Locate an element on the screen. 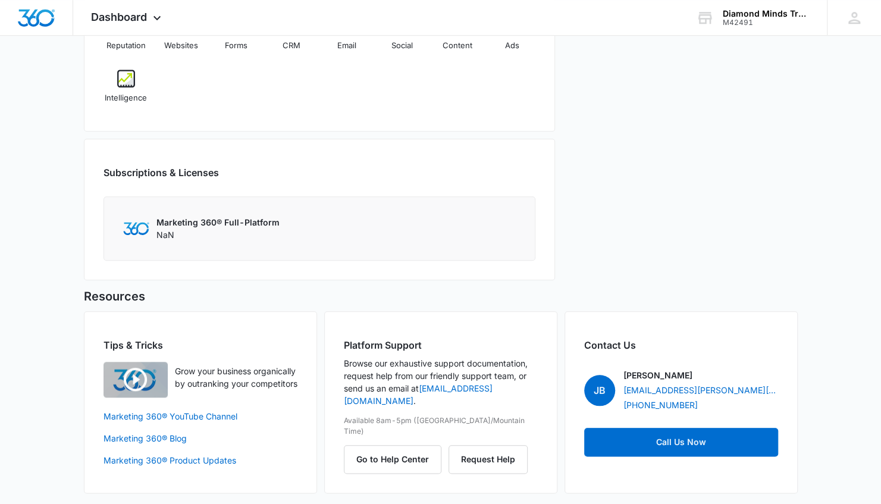 This screenshot has height=504, width=881. span: Email is located at coordinates (347, 46).